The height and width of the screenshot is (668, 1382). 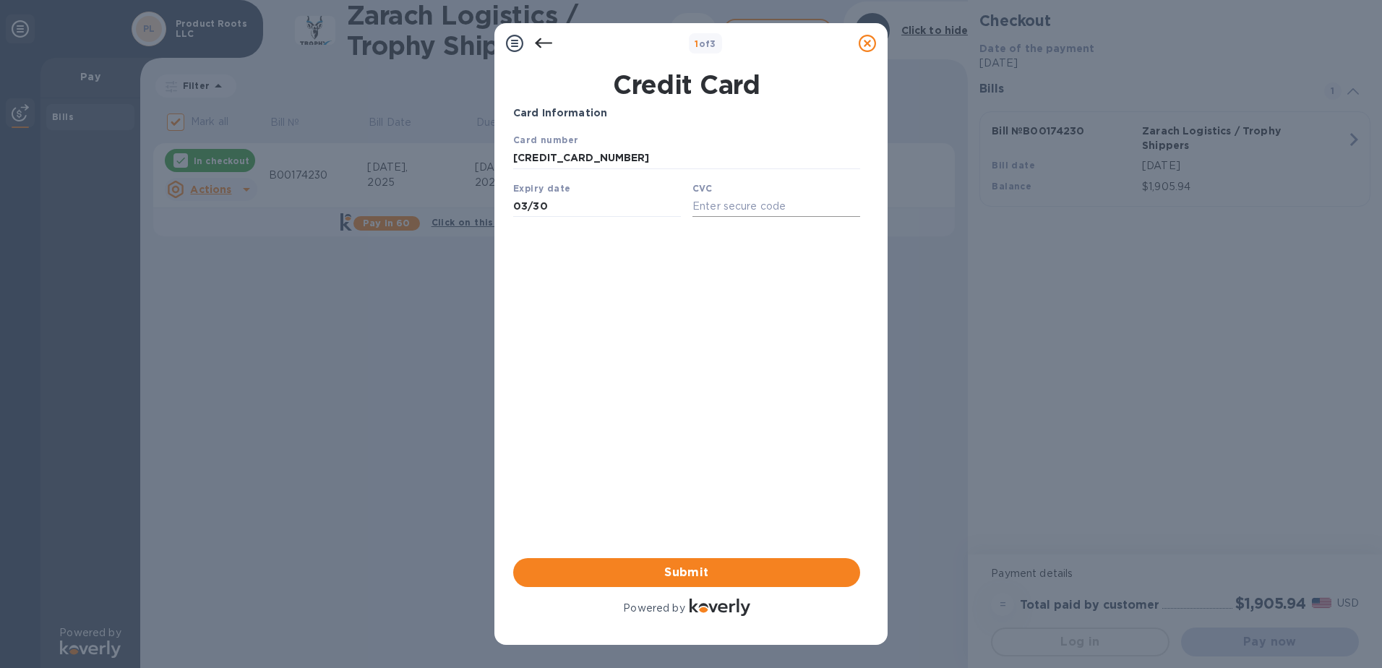 What do you see at coordinates (696, 43) in the screenshot?
I see `span: 1` at bounding box center [696, 43].